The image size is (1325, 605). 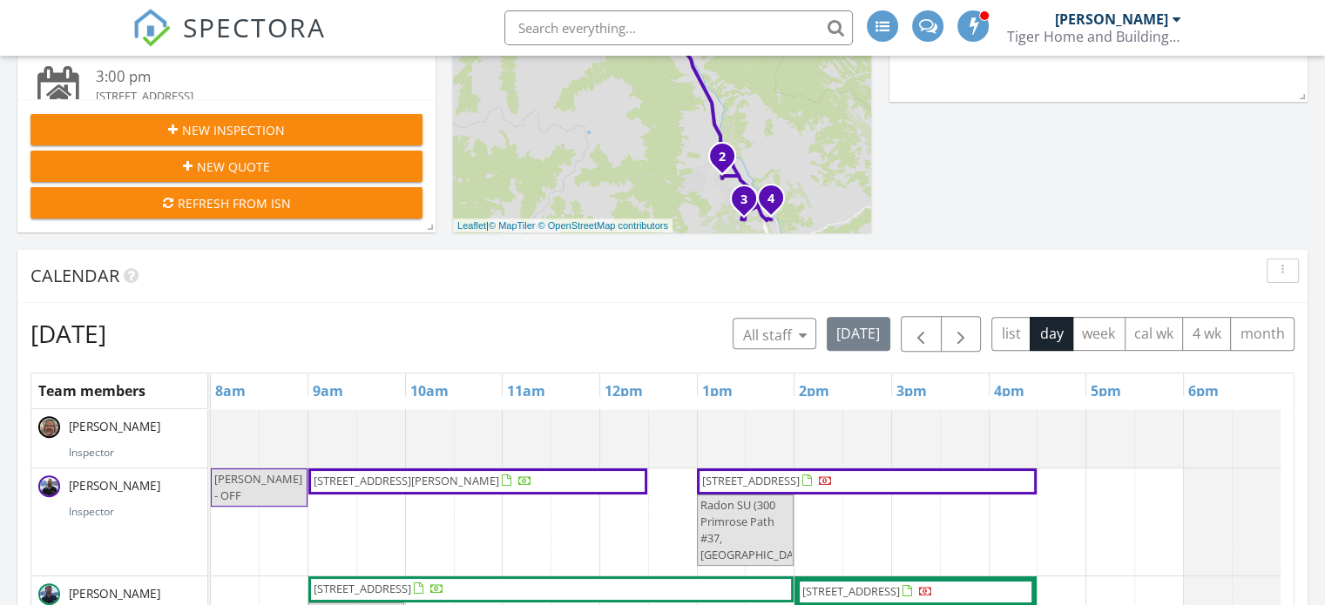 What do you see at coordinates (1154, 334) in the screenshot?
I see `button: cal wk` at bounding box center [1154, 334].